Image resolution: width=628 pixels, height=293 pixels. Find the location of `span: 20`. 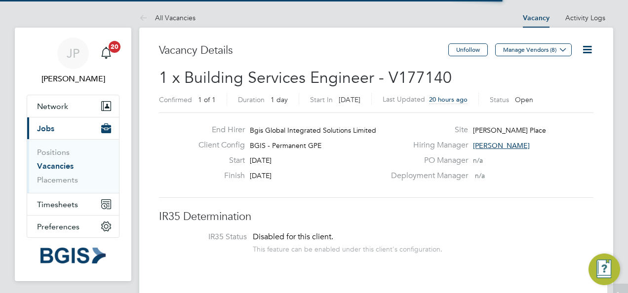

span: 20 is located at coordinates (115, 47).